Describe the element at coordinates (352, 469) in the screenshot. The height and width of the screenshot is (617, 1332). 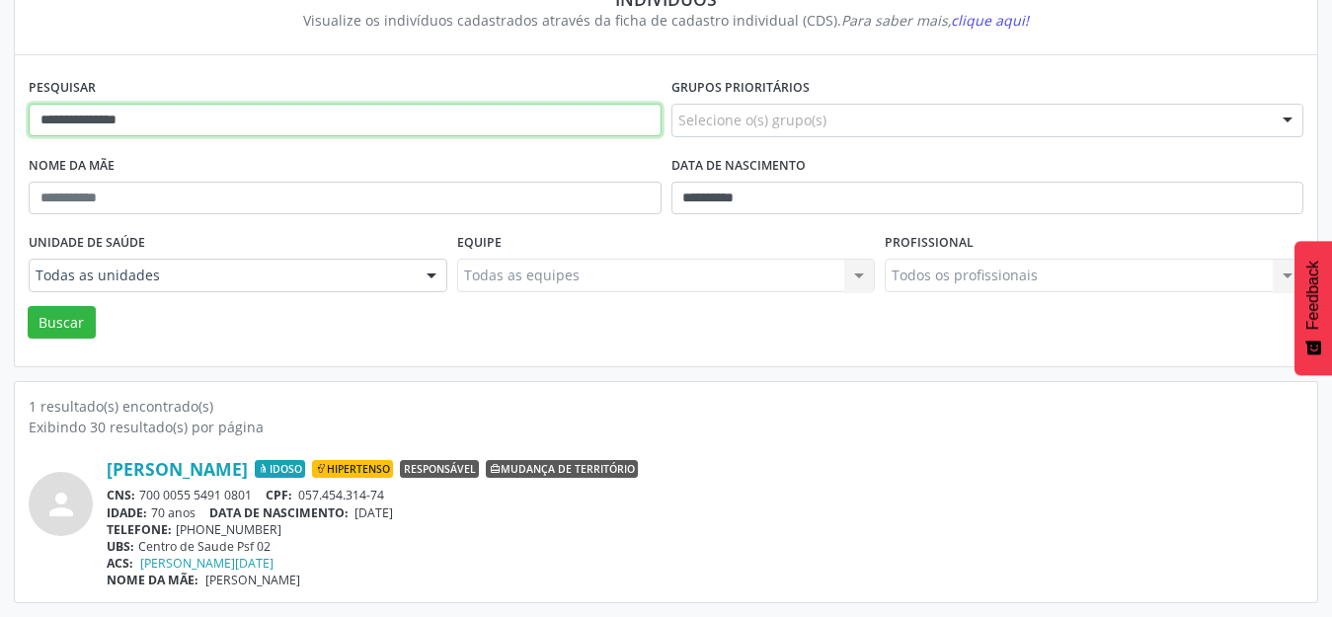
I see `span: Hipertenso` at that location.